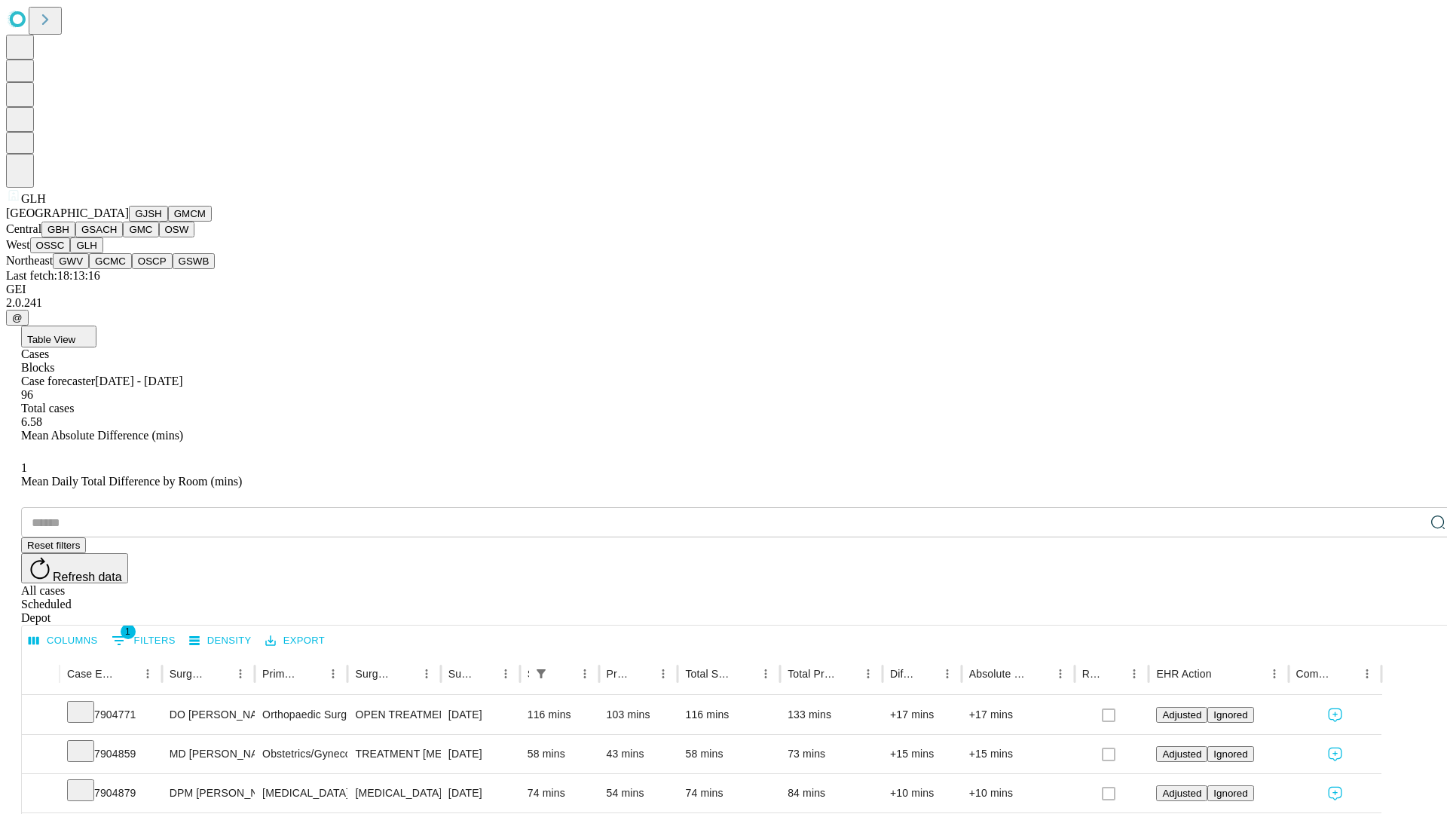 This screenshot has width=1447, height=814. Describe the element at coordinates (87, 577) in the screenshot. I see `span: Refresh data` at that location.